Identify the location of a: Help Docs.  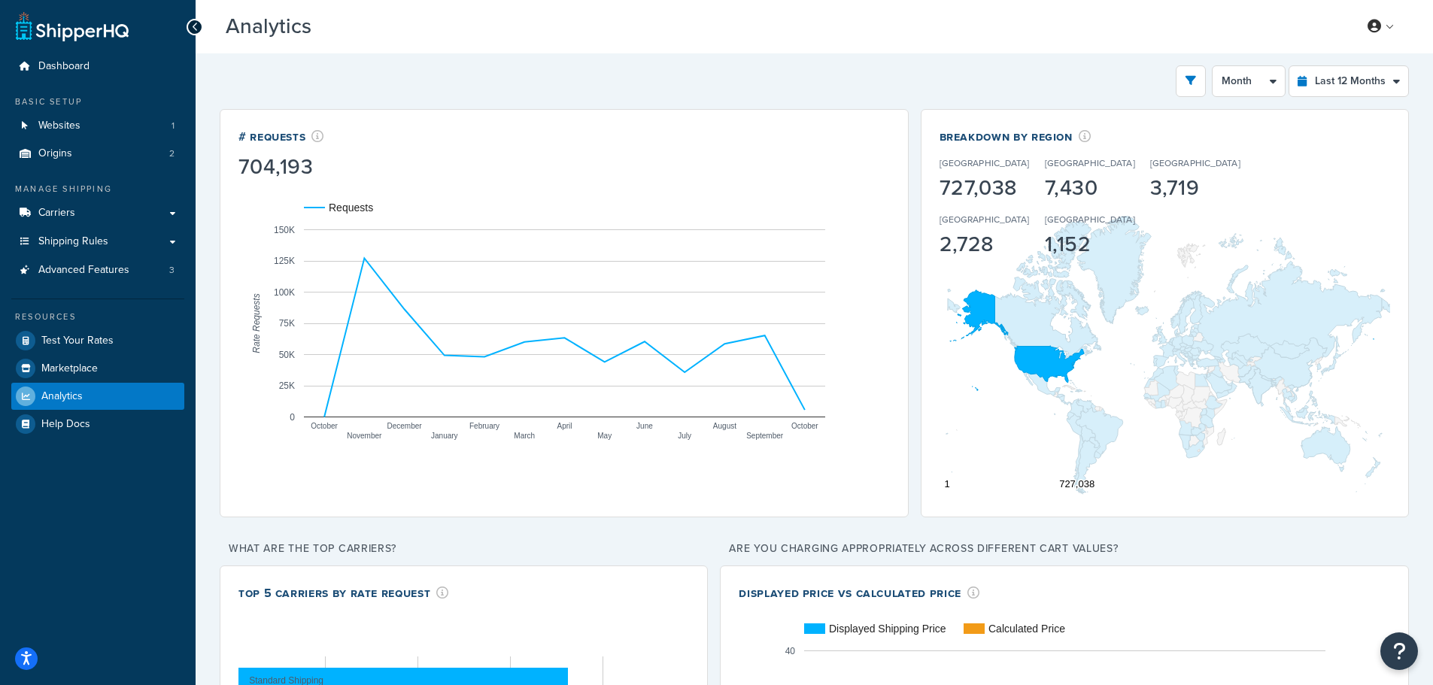
(98, 424).